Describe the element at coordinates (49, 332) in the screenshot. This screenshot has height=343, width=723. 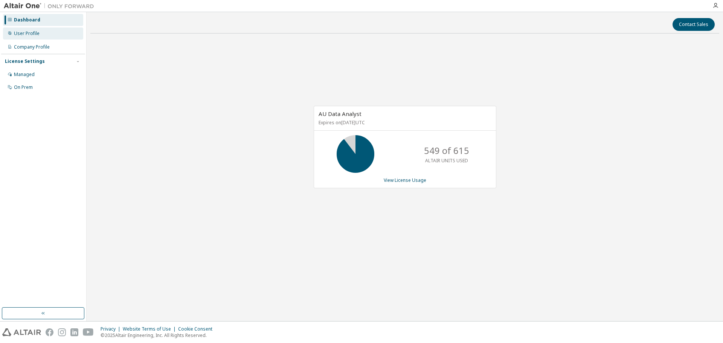
I see `img: facebook.svg` at that location.